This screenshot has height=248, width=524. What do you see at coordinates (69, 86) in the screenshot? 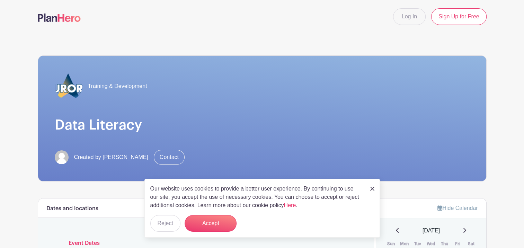
I see `img: 2023_COA_Horiz_Logo_PMS_BlueStroke%204.png` at bounding box center [69, 86].